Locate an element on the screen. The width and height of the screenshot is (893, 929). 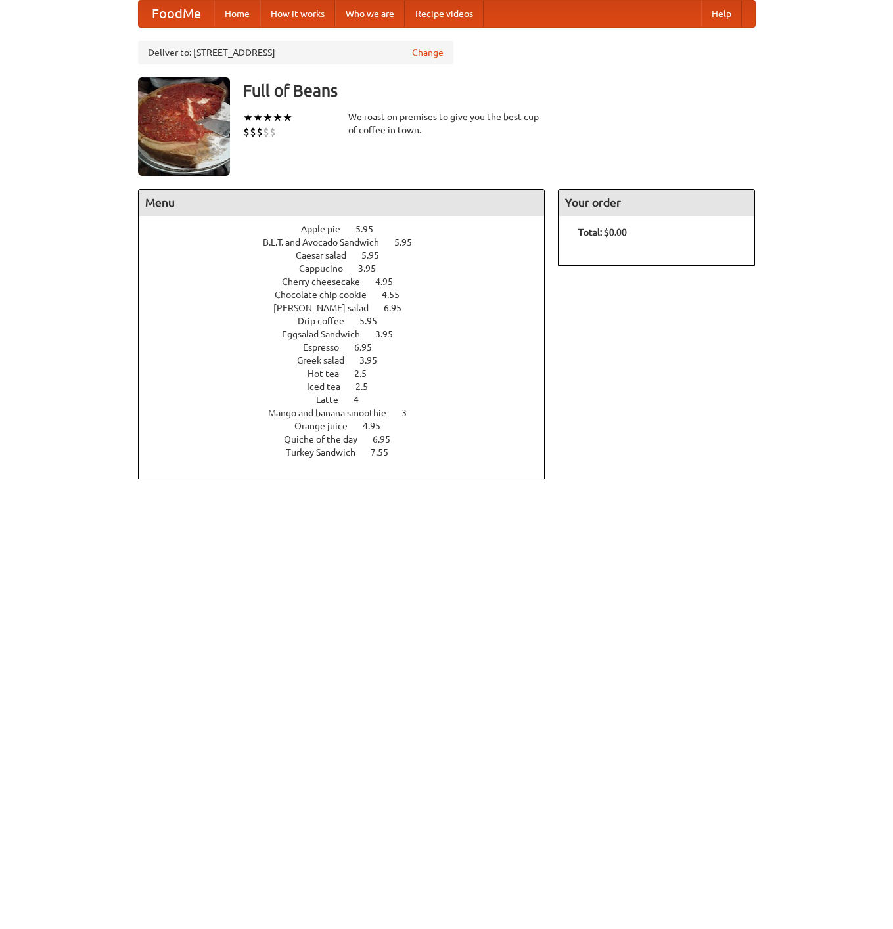
span: Drip coffee is located at coordinates (327, 321).